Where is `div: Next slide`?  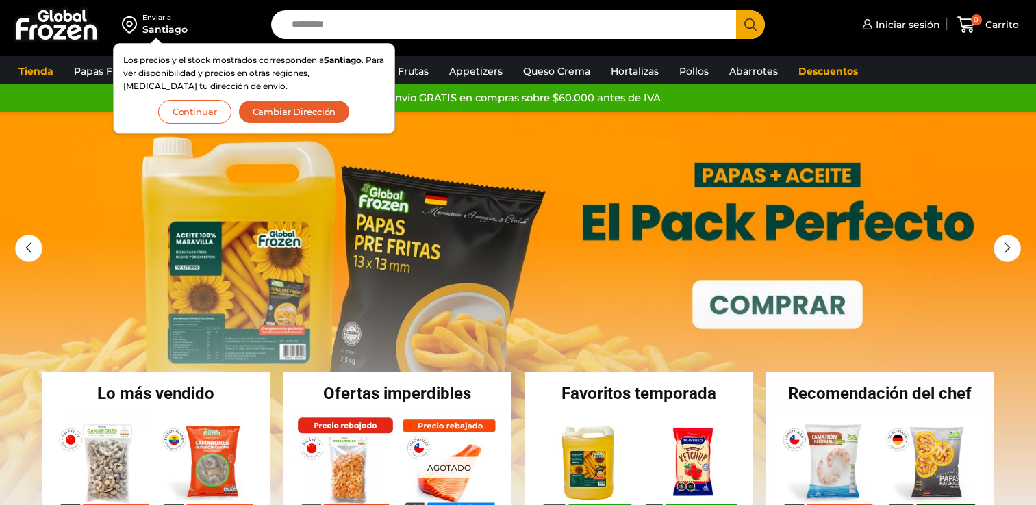 div: Next slide is located at coordinates (1007, 249).